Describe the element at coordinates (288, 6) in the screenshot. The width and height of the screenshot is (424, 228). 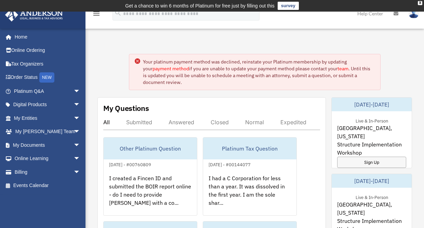
I see `a: survey` at that location.